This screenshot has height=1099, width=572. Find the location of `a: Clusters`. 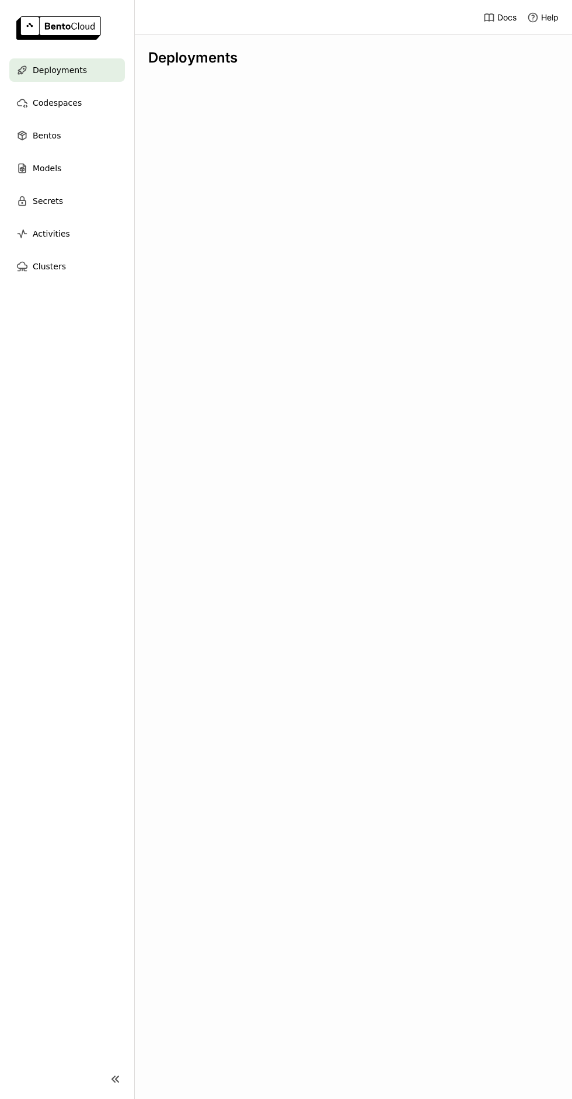

a: Clusters is located at coordinates (67, 266).